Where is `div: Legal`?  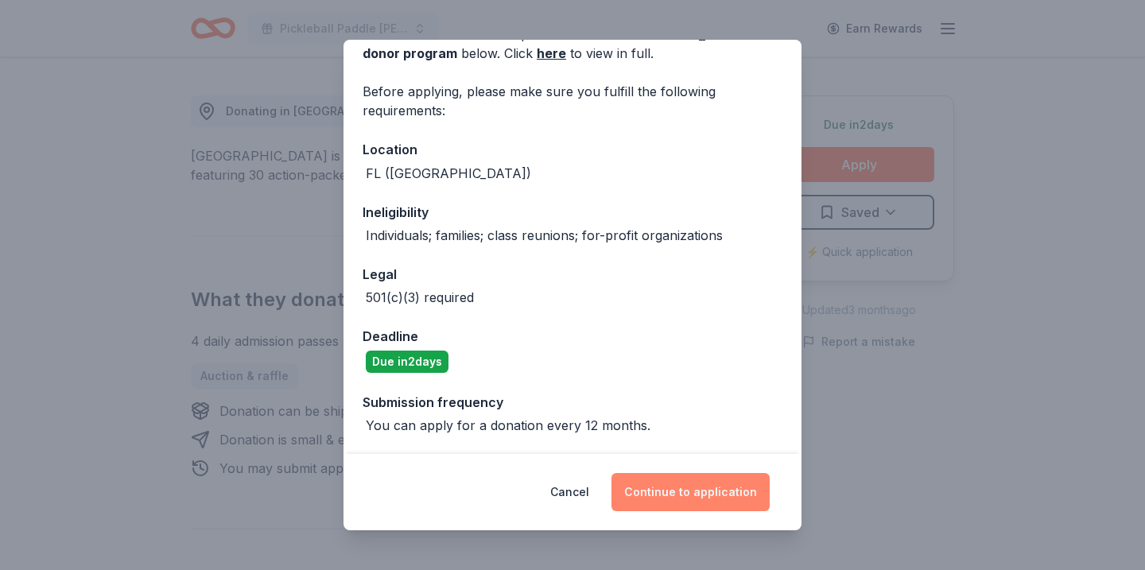
div: Legal is located at coordinates (573, 274).